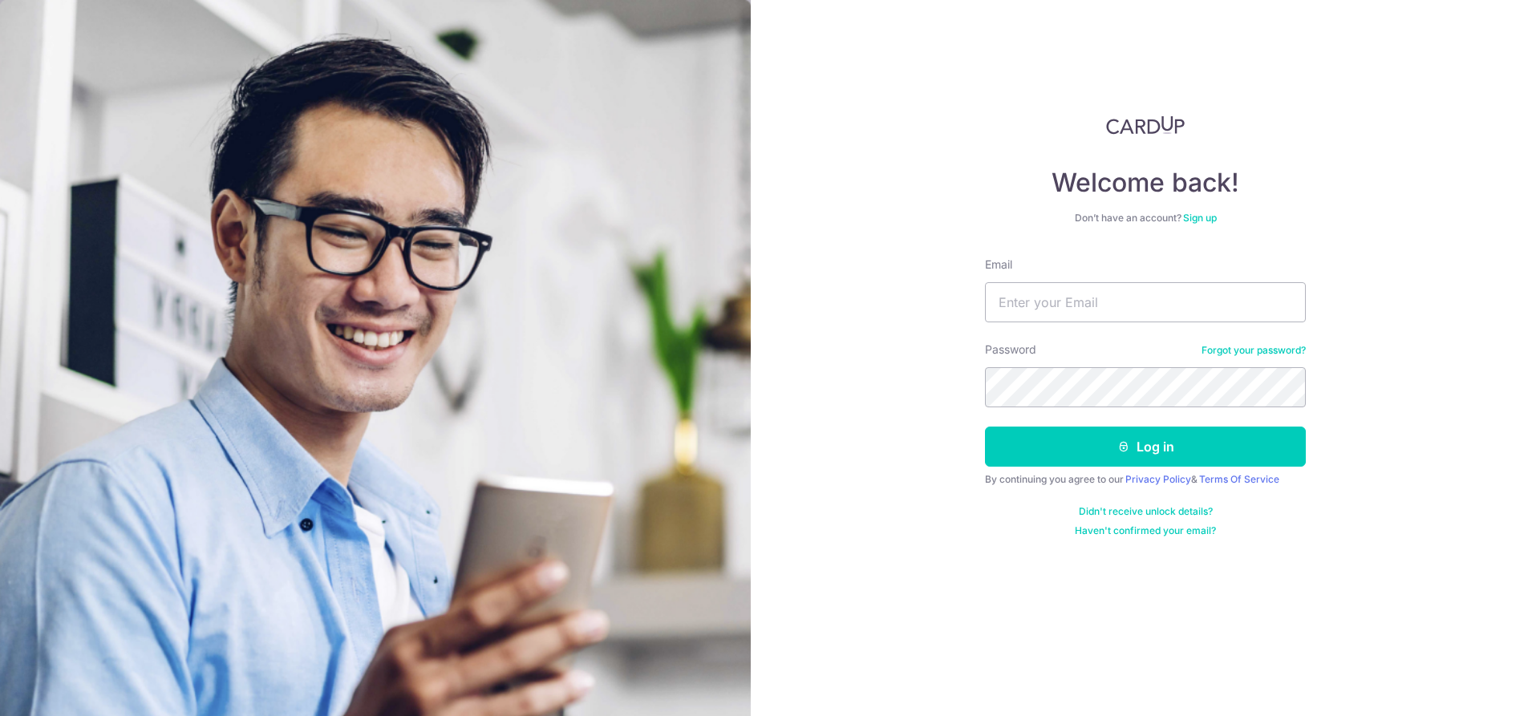  Describe the element at coordinates (1011, 350) in the screenshot. I see `label: Password` at that location.